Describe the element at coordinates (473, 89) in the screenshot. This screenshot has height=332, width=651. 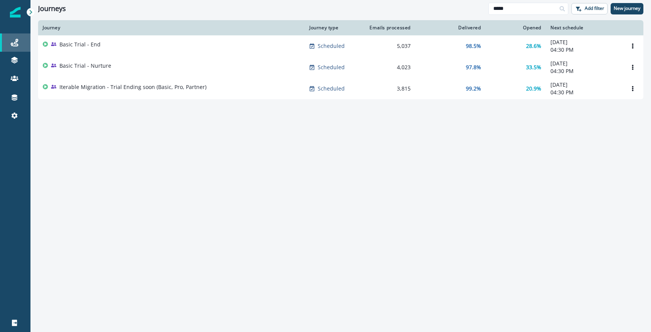
I see `p: 99.2%` at that location.